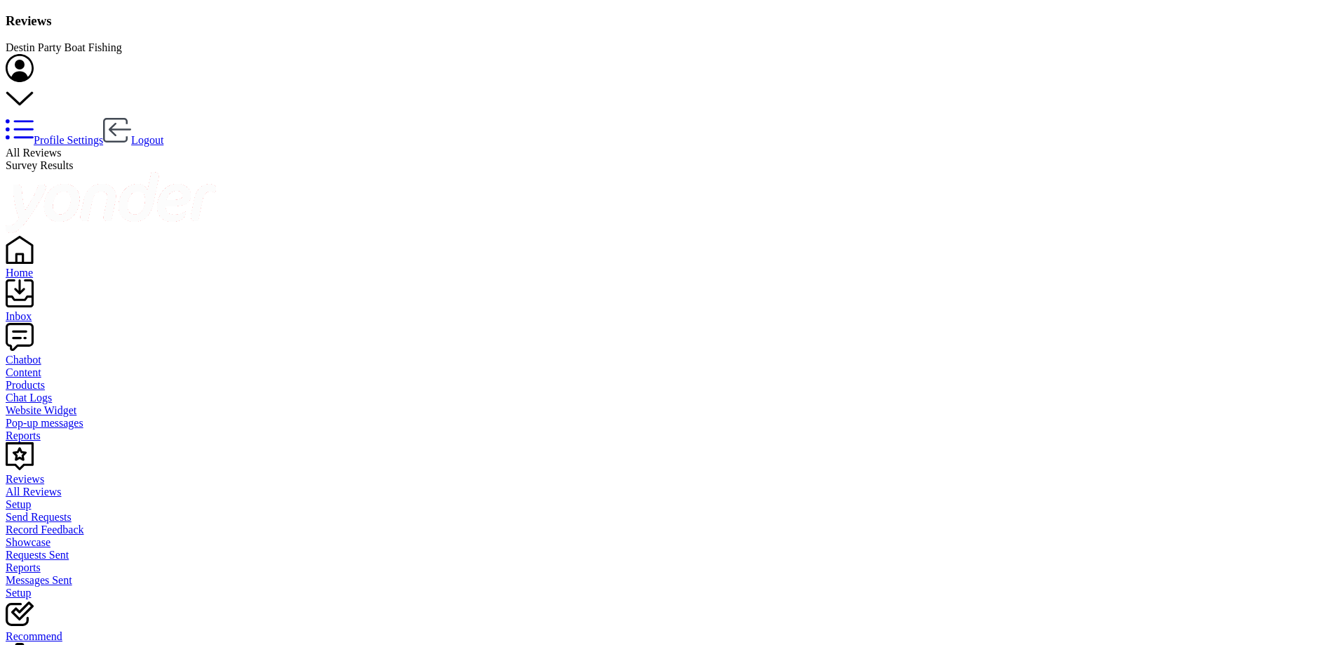 The image size is (1336, 645). I want to click on div: Website Widget, so click(668, 410).